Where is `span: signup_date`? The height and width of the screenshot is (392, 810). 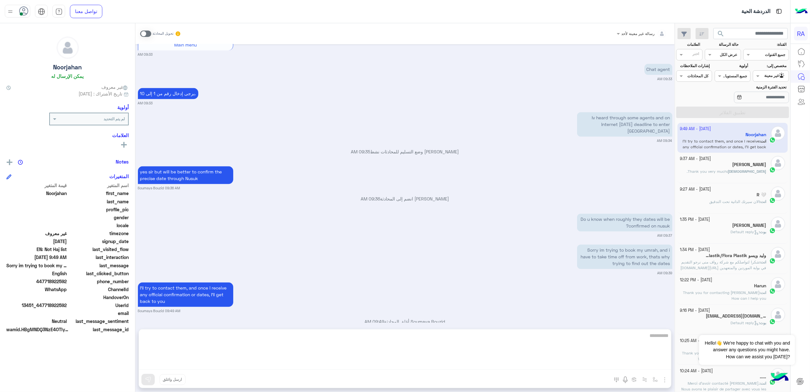
span: signup_date is located at coordinates (99, 241).